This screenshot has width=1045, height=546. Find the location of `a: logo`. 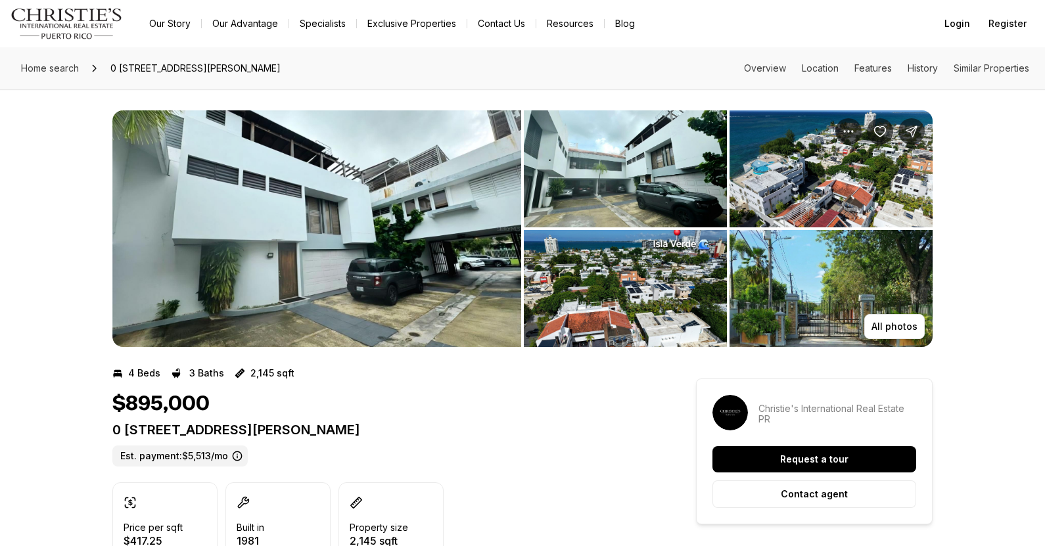

a: logo is located at coordinates (66, 24).